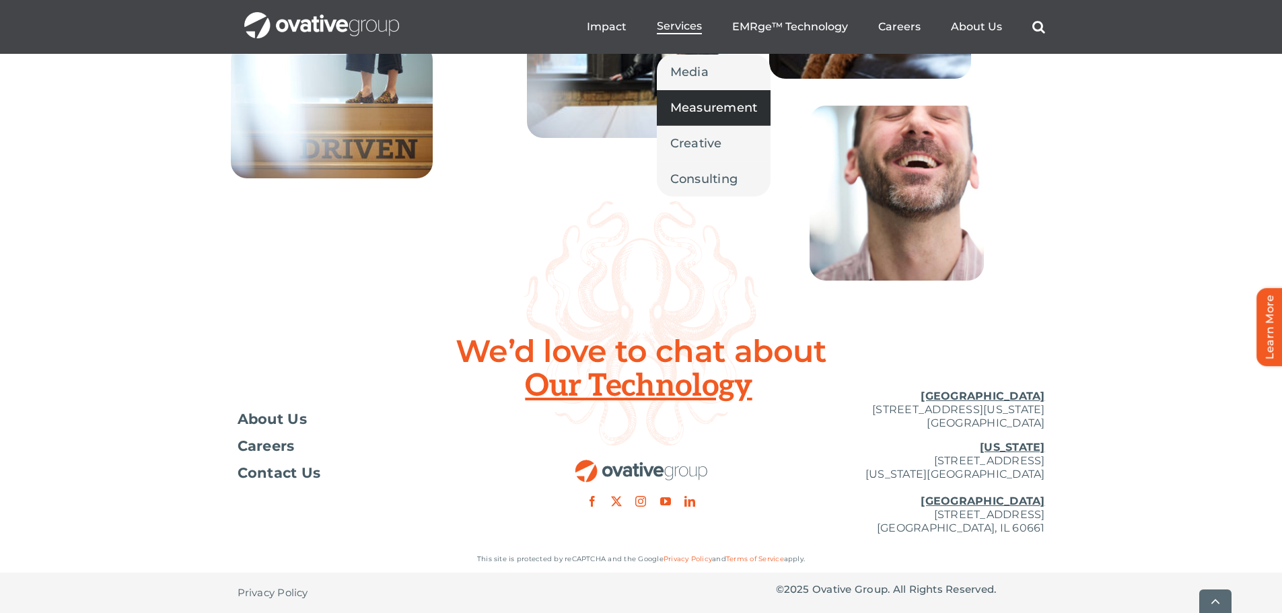 The image size is (1282, 613). I want to click on a: Media, so click(714, 72).